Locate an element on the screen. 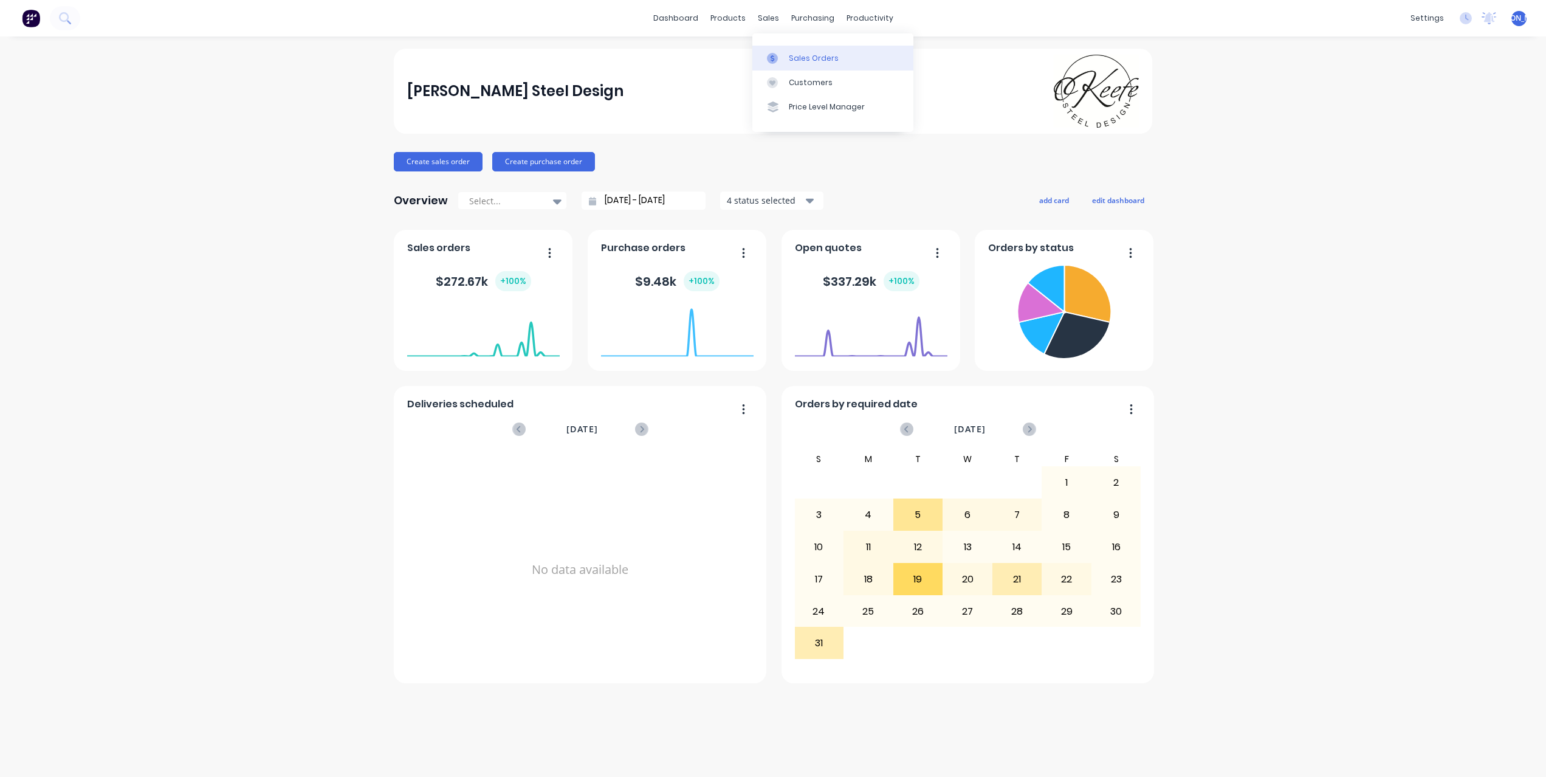 The height and width of the screenshot is (777, 1546). span: Sales orders is located at coordinates (439, 248).